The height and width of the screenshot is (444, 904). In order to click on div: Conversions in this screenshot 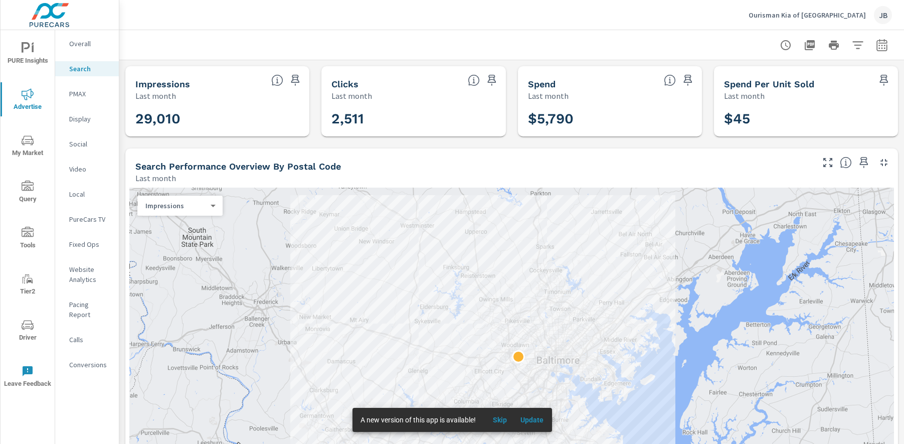, I will do `click(87, 365)`.